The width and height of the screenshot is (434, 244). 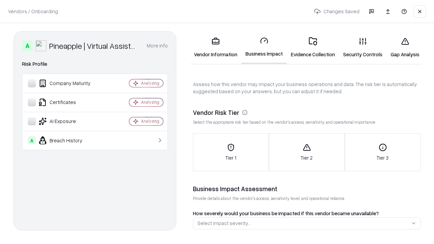 What do you see at coordinates (307, 88) in the screenshot?
I see `p: Assess how this vendor may impact your business operations and data. The risk tier is automatical...` at bounding box center [307, 88].